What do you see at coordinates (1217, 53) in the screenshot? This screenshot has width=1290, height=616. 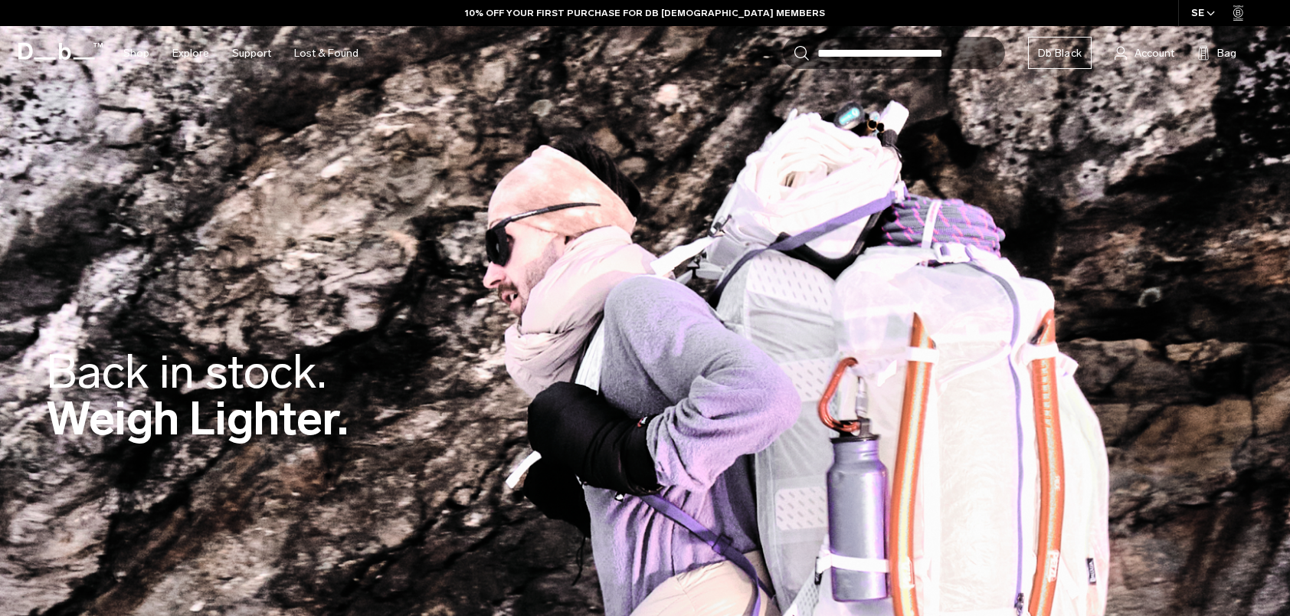 I see `button: Bag` at bounding box center [1217, 53].